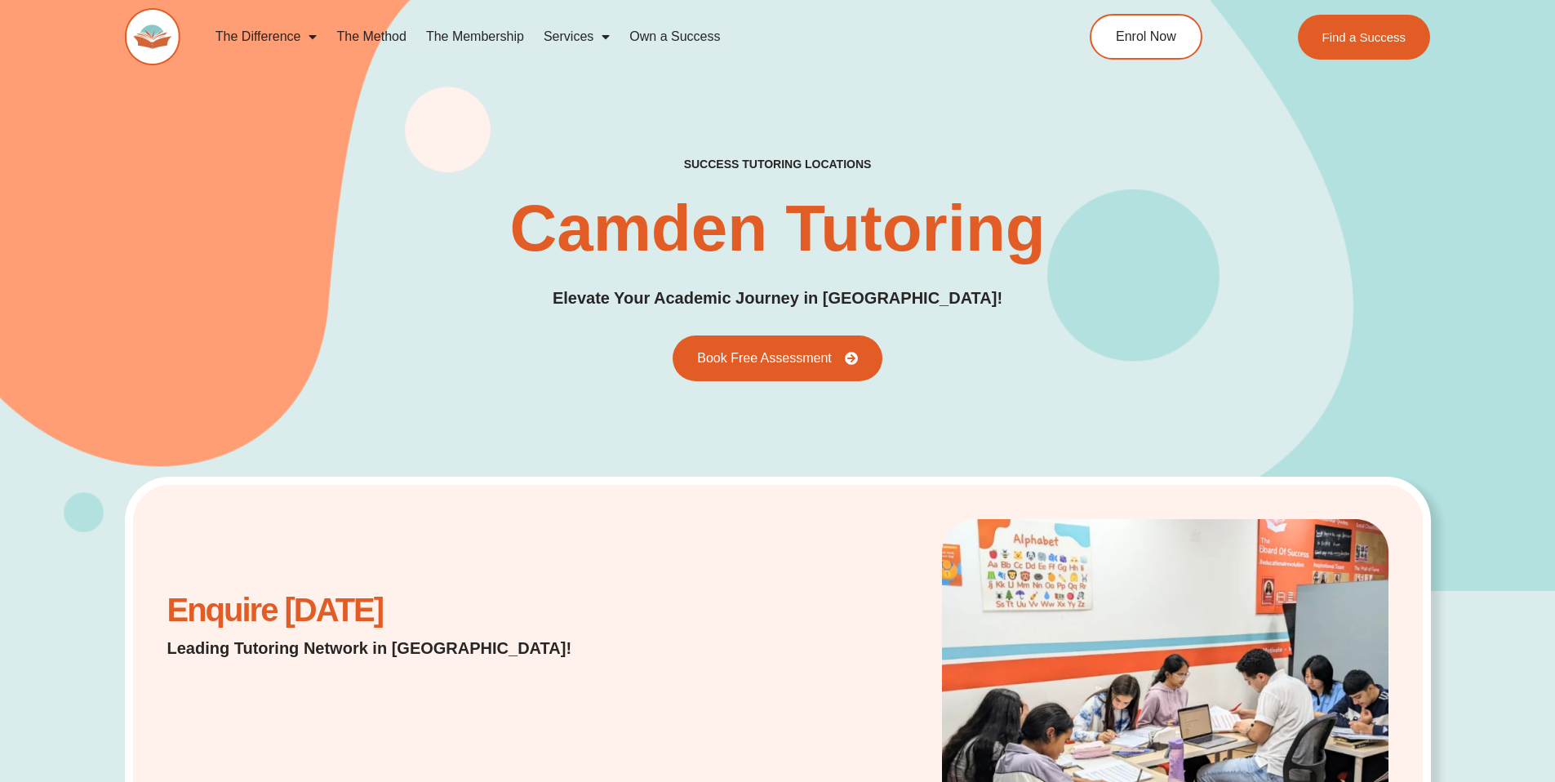 This screenshot has height=782, width=1555. I want to click on span: Book Free Assessment, so click(764, 358).